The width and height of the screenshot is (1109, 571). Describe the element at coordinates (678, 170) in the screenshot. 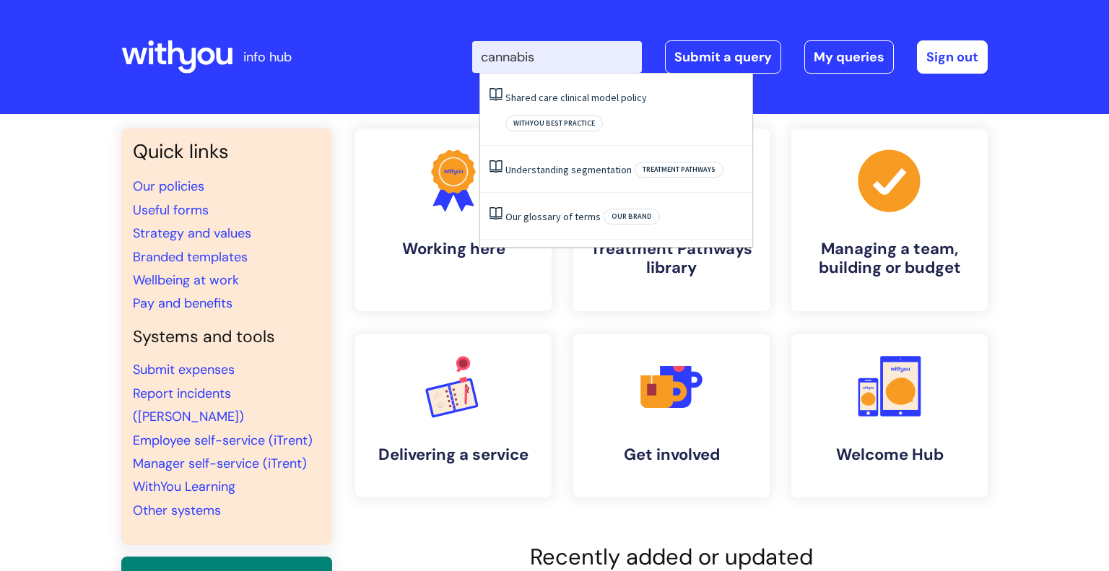

I see `span: Treatment pathways` at that location.